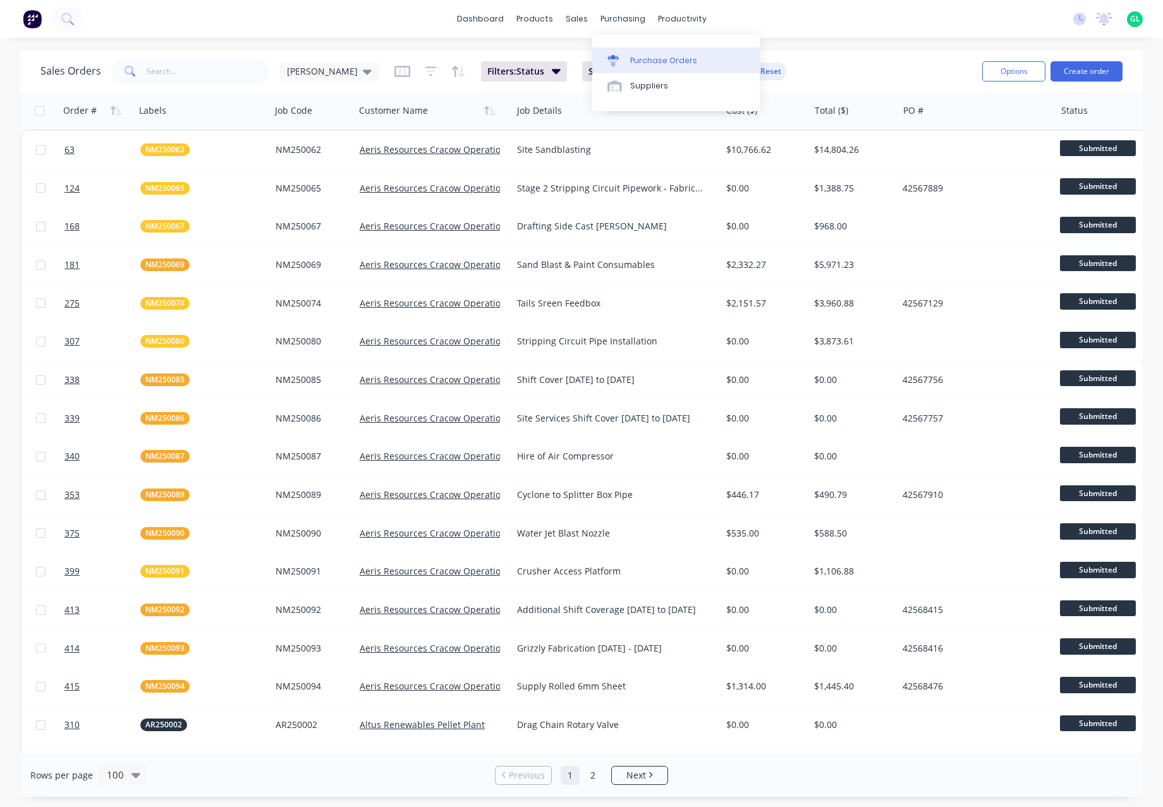  What do you see at coordinates (763, 303) in the screenshot?
I see `div: $2,151.57` at bounding box center [763, 303].